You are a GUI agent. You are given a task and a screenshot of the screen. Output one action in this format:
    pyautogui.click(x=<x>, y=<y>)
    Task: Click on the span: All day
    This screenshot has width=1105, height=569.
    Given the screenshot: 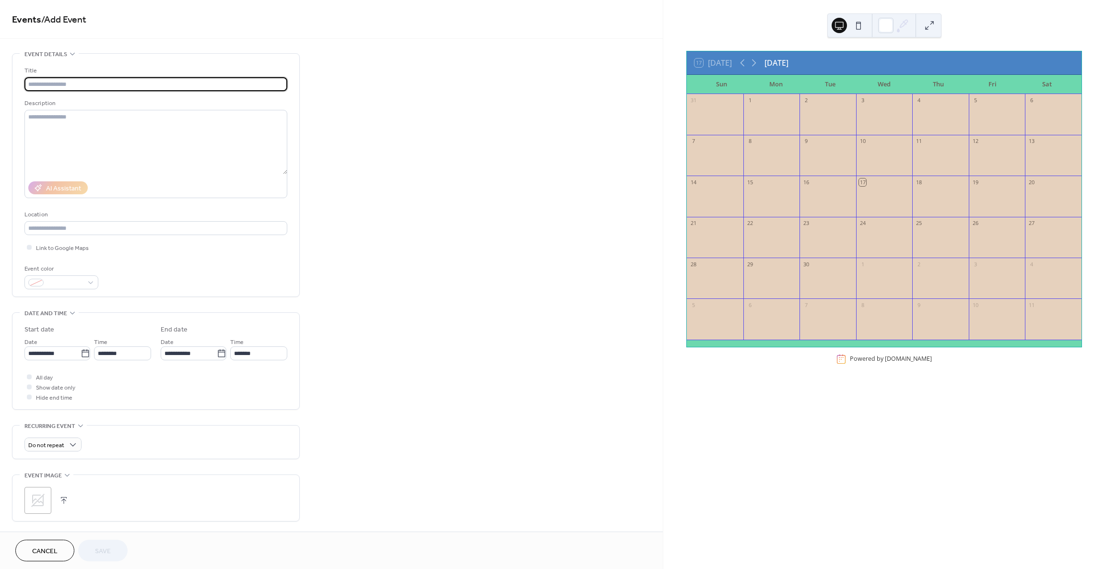 What is the action you would take?
    pyautogui.click(x=44, y=377)
    